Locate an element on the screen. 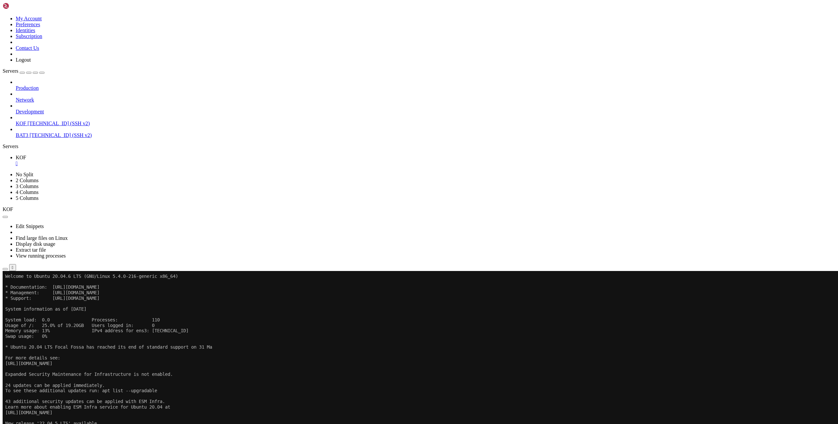 This screenshot has height=424, width=838. img: Shellngn is located at coordinates (21, 6).